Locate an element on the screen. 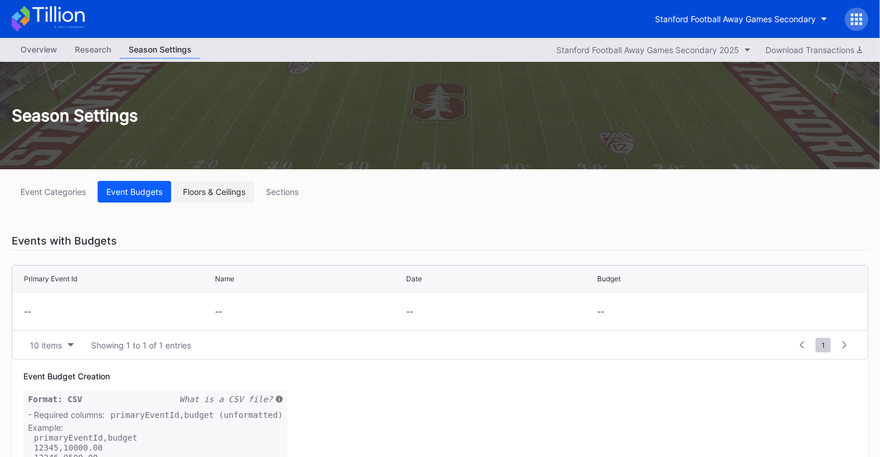 The height and width of the screenshot is (457, 880). button: Stanford Football Away Games Secondary is located at coordinates (741, 19).